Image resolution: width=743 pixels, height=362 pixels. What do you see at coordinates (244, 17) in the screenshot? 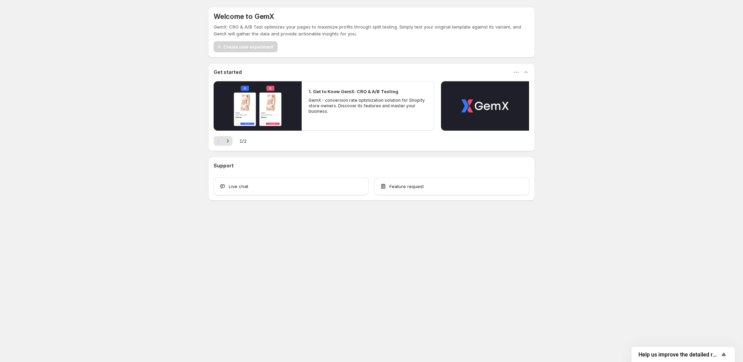
I see `h5: Welcome to GemX` at bounding box center [244, 17].